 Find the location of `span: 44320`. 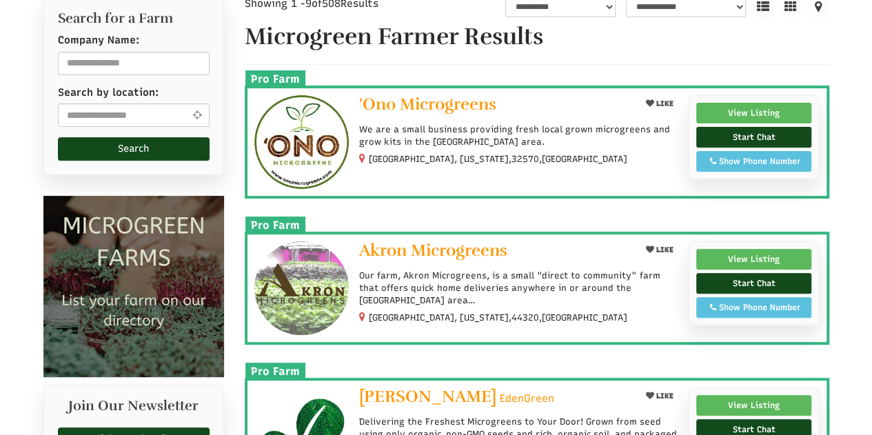

span: 44320 is located at coordinates (525, 318).